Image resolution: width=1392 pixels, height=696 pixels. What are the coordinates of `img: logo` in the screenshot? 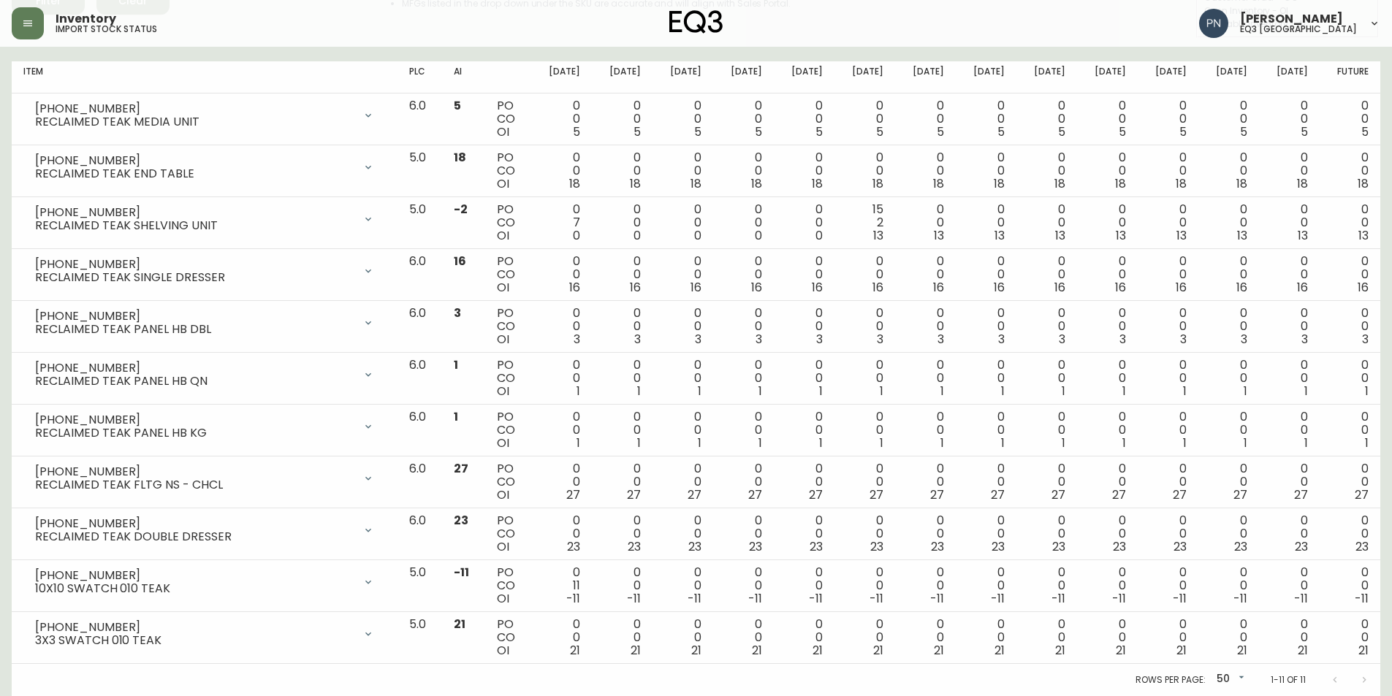 It's located at (696, 22).